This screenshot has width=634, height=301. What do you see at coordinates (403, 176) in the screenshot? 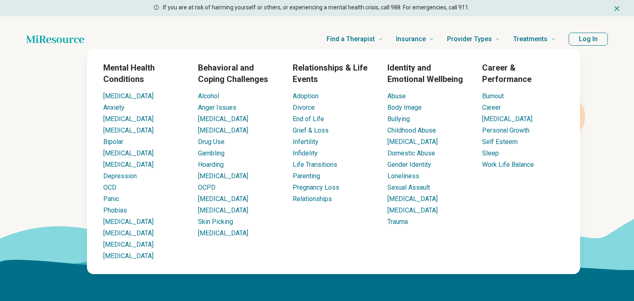
I see `a: Loneliness` at bounding box center [403, 176].